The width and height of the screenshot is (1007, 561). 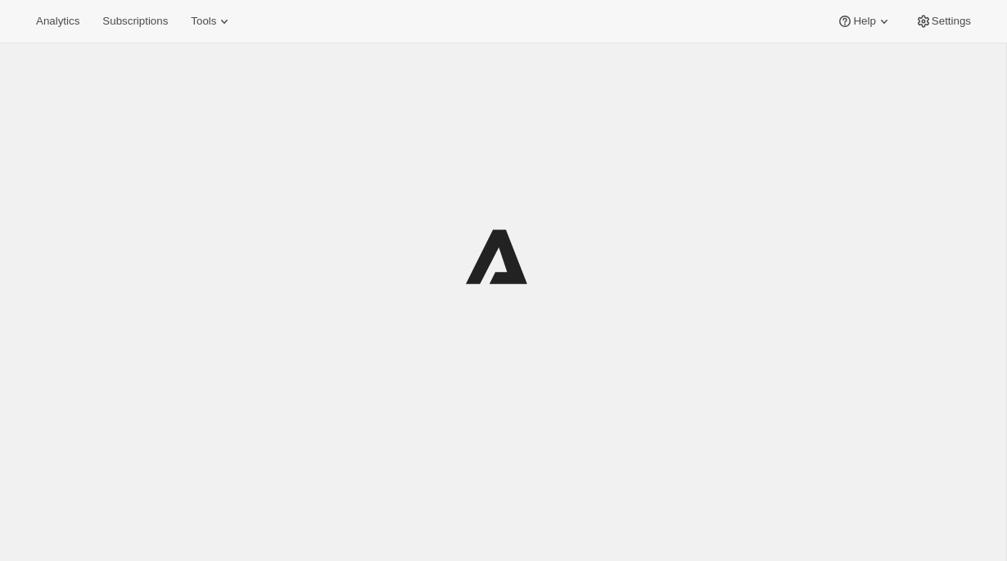 I want to click on button: Tools, so click(x=211, y=21).